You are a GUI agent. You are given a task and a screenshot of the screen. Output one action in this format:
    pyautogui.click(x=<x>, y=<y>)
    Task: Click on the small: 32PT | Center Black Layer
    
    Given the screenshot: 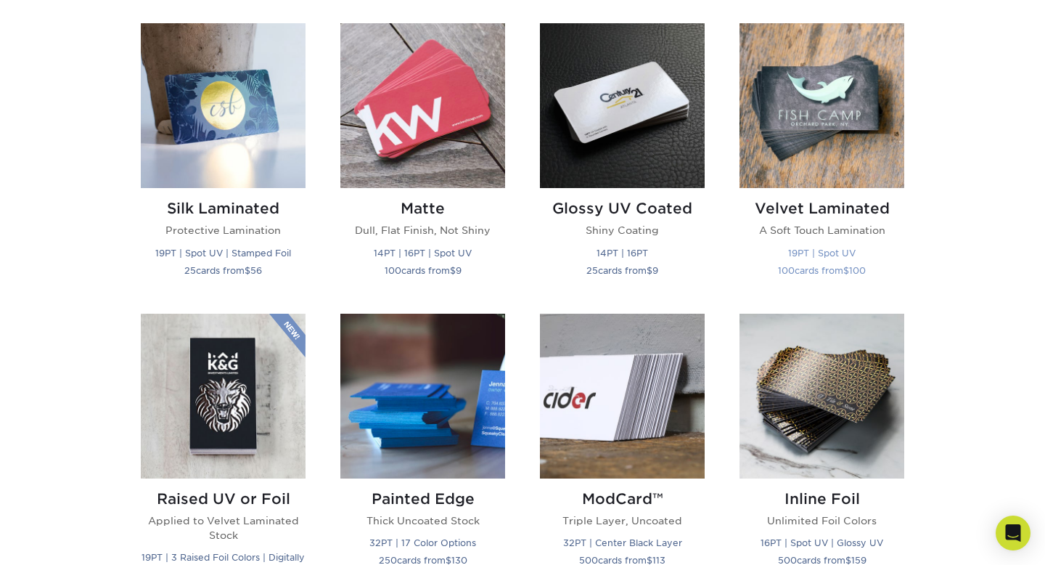 What is the action you would take?
    pyautogui.click(x=623, y=542)
    